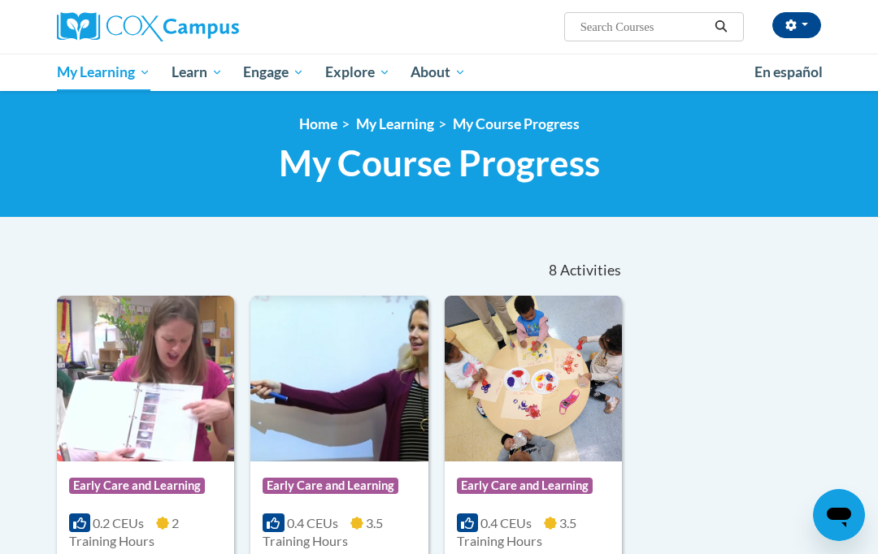  Describe the element at coordinates (358, 72) in the screenshot. I see `a: Explore` at that location.